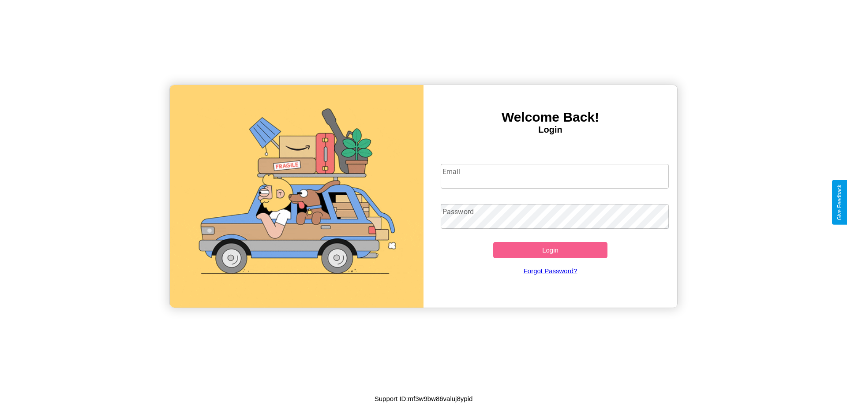 Image resolution: width=847 pixels, height=405 pixels. Describe the element at coordinates (423, 399) in the screenshot. I see `p: Support ID: mf3w9bw86valuj8ypid` at that location.